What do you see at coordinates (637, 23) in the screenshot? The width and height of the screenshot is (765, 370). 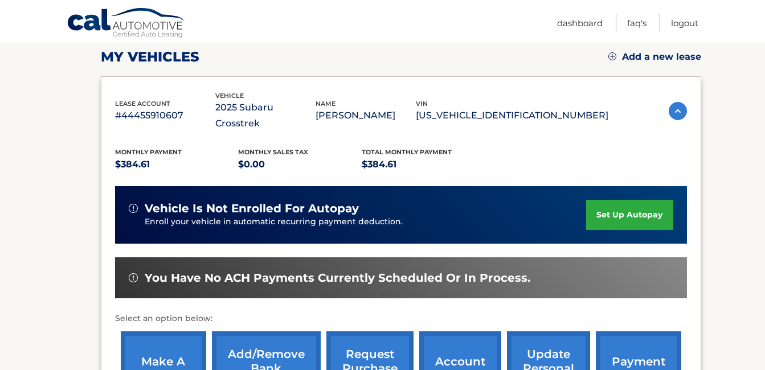 I see `a: FAQ's` at bounding box center [637, 23].